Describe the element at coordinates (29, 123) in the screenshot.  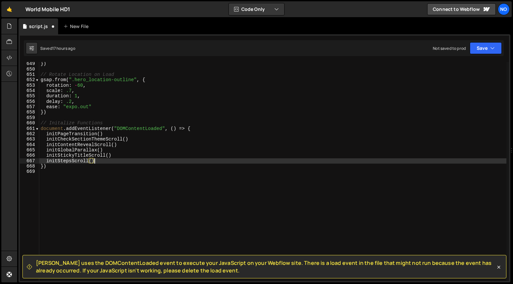
I see `div: 660` at that location.